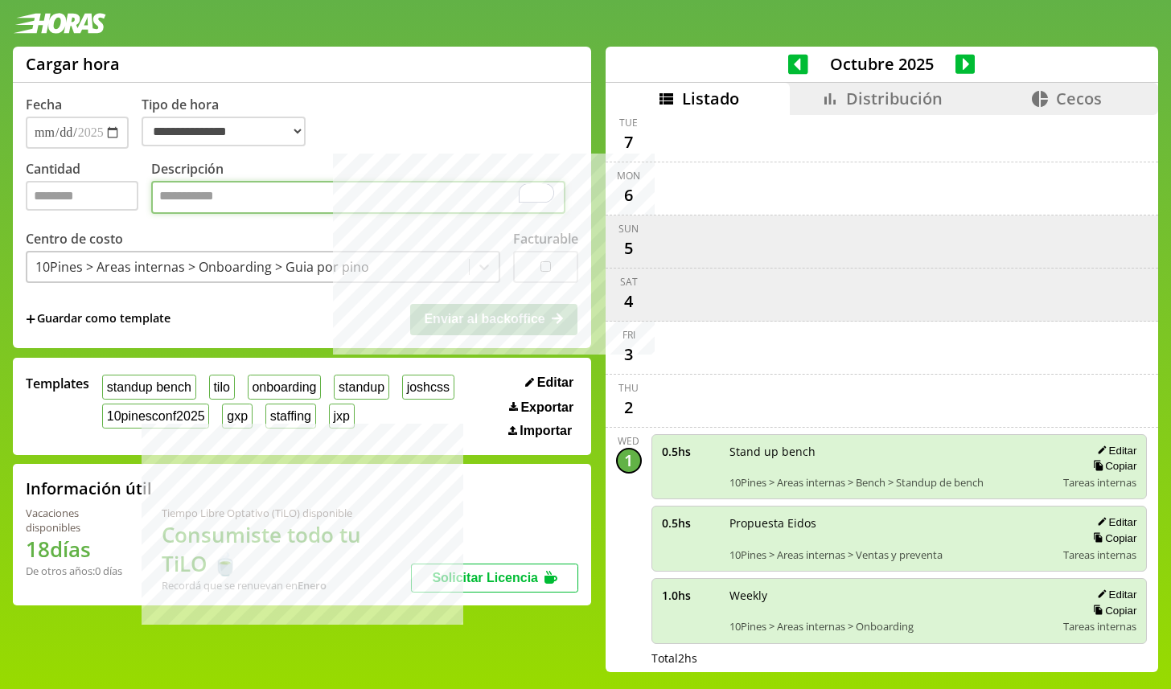 This screenshot has height=689, width=1171. Describe the element at coordinates (629, 142) in the screenshot. I see `div: 7` at that location.